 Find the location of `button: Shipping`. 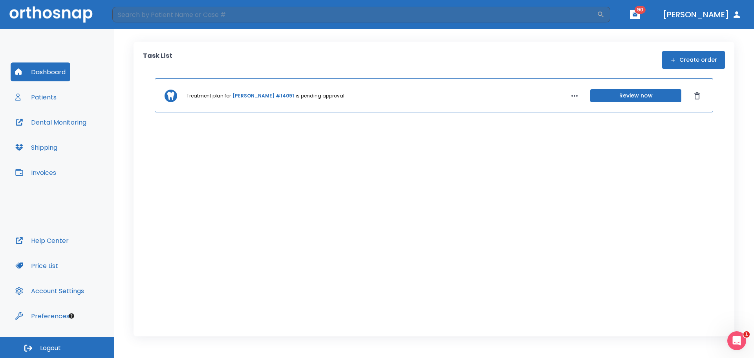

button: Shipping is located at coordinates (36, 147).